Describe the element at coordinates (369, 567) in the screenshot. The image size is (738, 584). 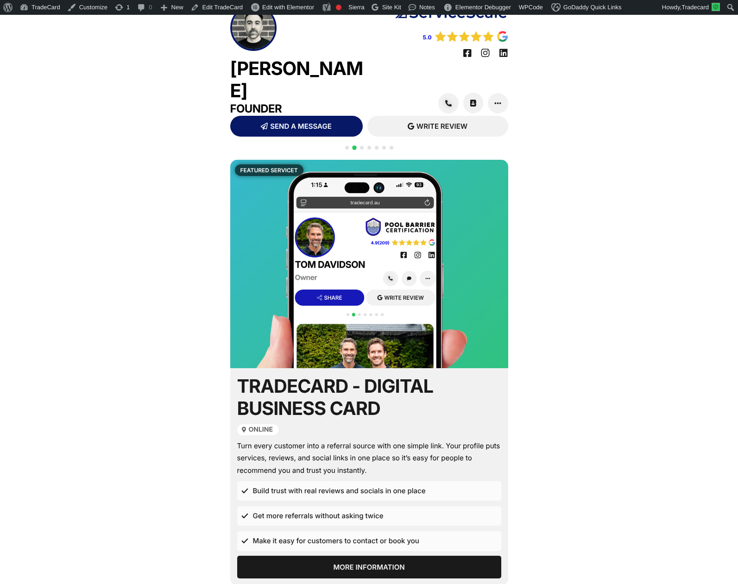
I see `span: More Information` at that location.